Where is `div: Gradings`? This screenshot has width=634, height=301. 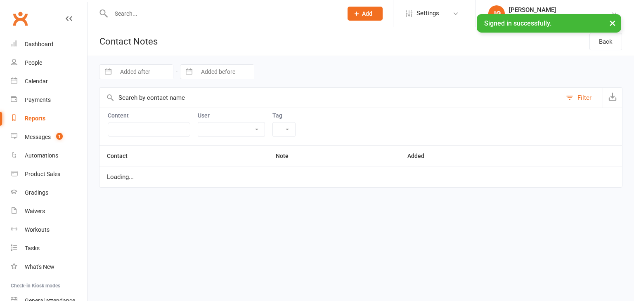
div: Gradings is located at coordinates (36, 193).